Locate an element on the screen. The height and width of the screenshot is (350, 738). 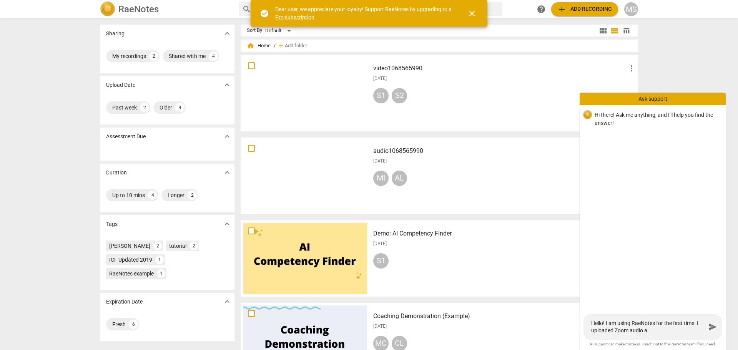
div: Shared with me is located at coordinates (187, 56).